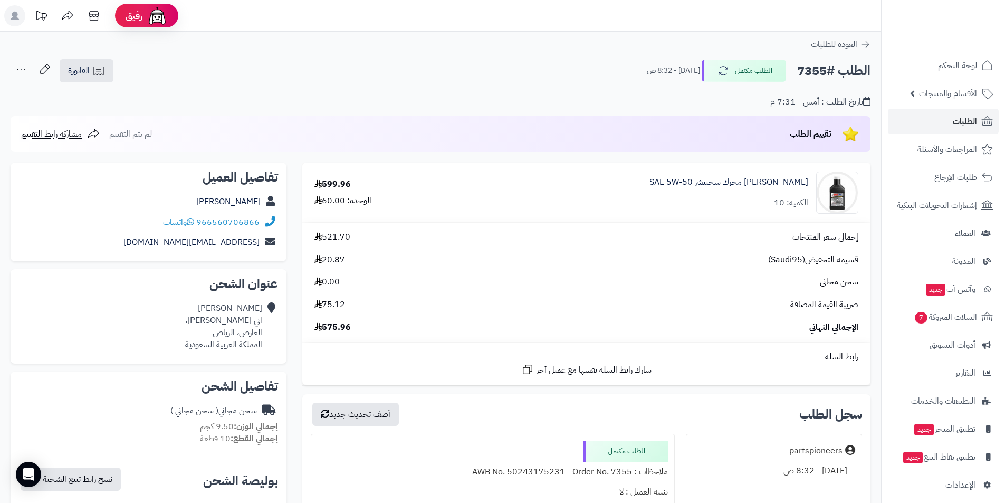 The width and height of the screenshot is (1005, 503). I want to click on h2: تفاصيل الشحن, so click(148, 386).